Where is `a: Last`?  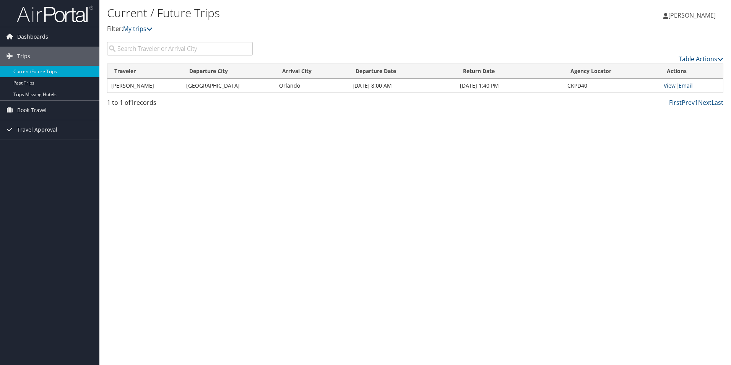 a: Last is located at coordinates (717, 102).